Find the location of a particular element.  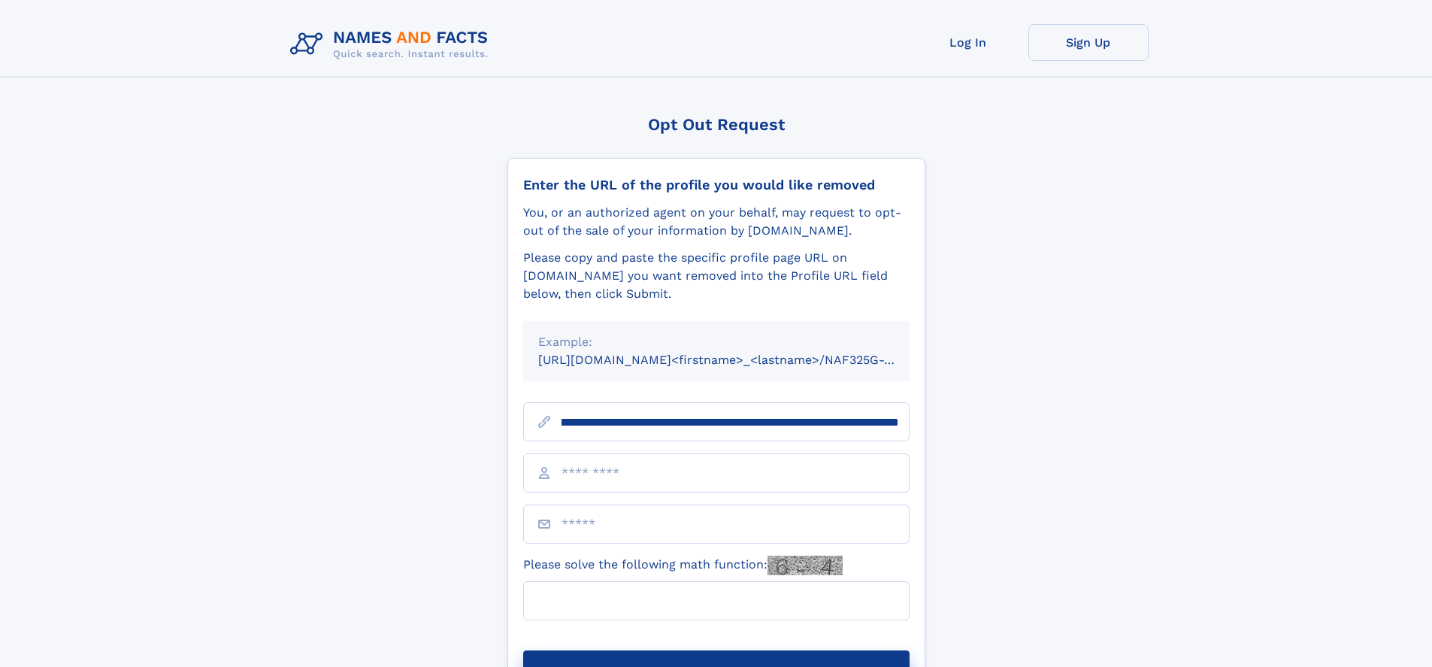

img: Logo Names and Facts is located at coordinates (392, 44).